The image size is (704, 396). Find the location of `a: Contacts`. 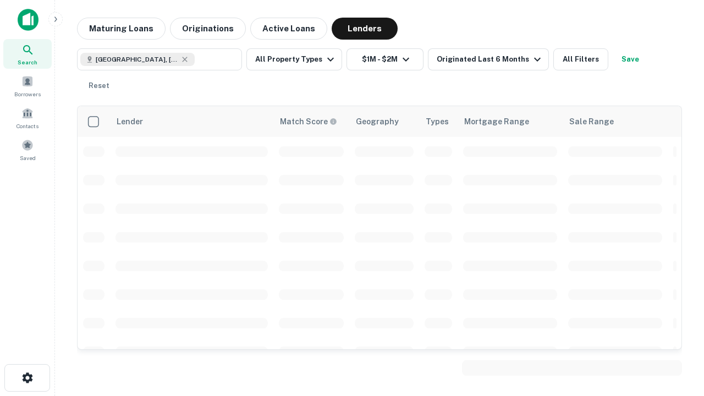

a: Contacts is located at coordinates (28, 118).